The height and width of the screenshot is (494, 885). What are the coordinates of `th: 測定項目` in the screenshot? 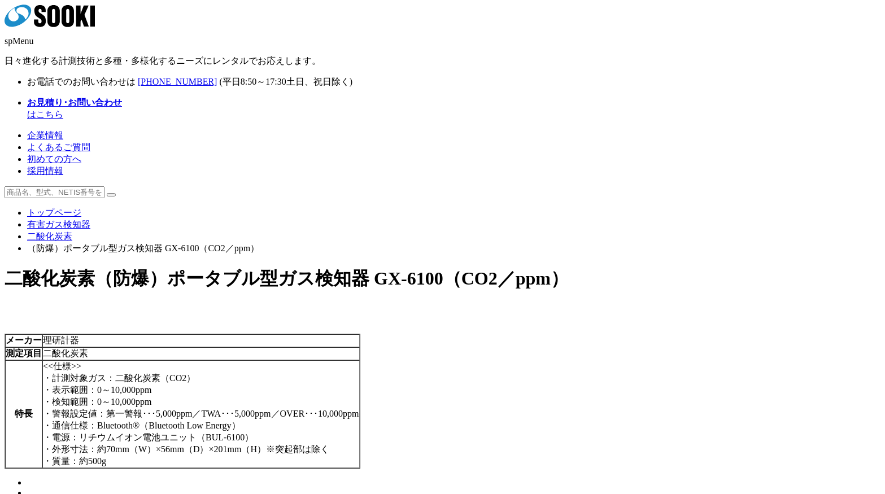 It's located at (24, 353).